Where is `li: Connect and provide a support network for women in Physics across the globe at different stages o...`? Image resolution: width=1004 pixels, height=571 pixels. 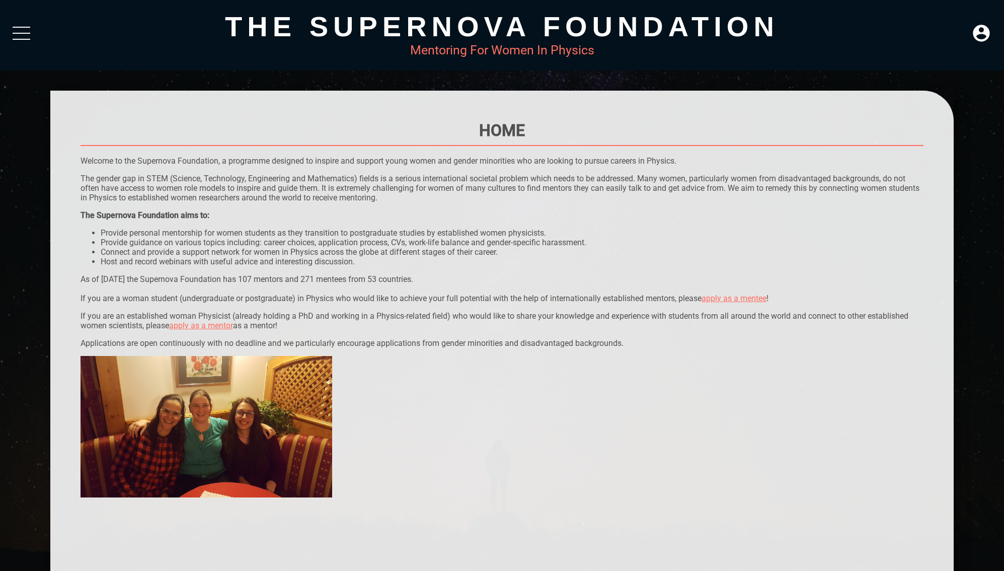 li: Connect and provide a support network for women in Physics across the globe at different stages o... is located at coordinates (512, 252).